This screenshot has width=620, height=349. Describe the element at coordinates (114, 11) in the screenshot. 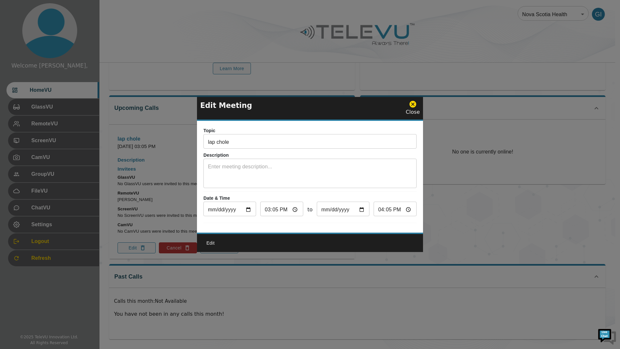

I see `div: Minimize live chat window` at that location.